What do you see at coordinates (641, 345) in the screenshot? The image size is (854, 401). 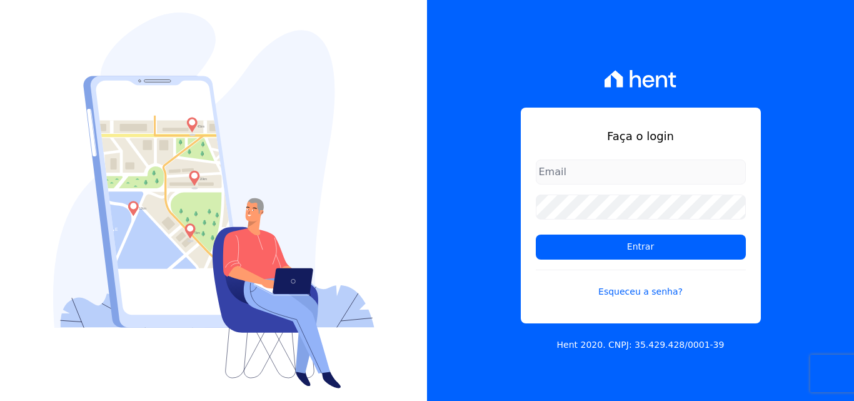 I see `p: Hent 2020. CNPJ: 35.429.428/0001-39` at bounding box center [641, 345].